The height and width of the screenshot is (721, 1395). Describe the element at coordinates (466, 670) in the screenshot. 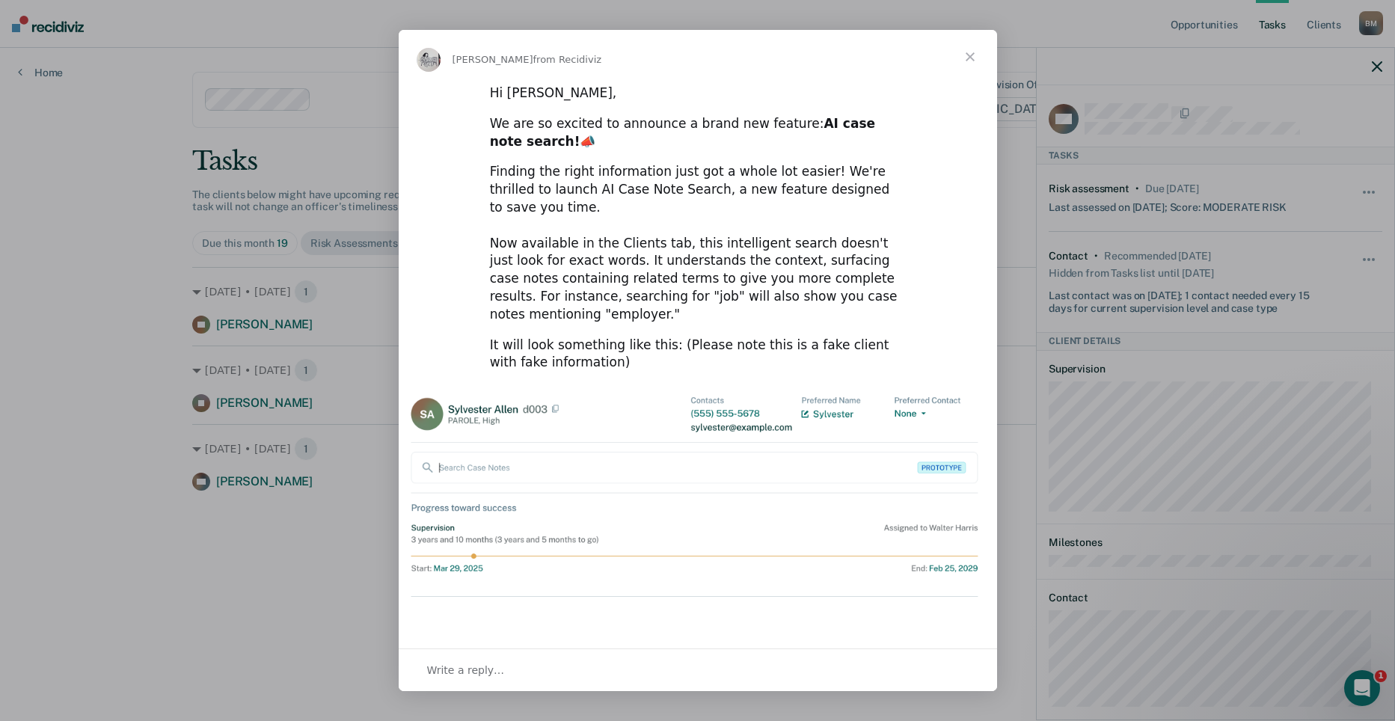

I see `span: Write a reply…` at that location.